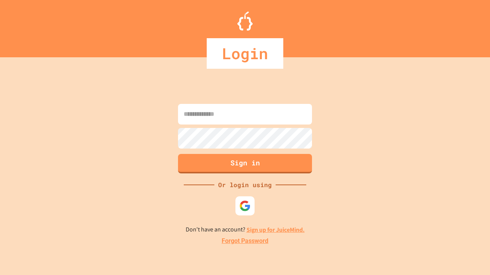 This screenshot has height=275, width=490. What do you see at coordinates (275, 230) in the screenshot?
I see `a: Sign up for JuiceMind.` at bounding box center [275, 230].